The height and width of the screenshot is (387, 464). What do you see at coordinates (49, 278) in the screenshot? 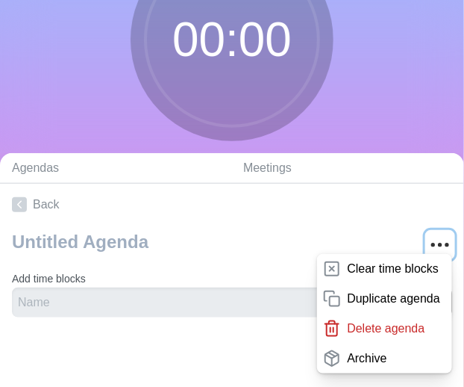
I see `label: Add time blocks` at bounding box center [49, 278].